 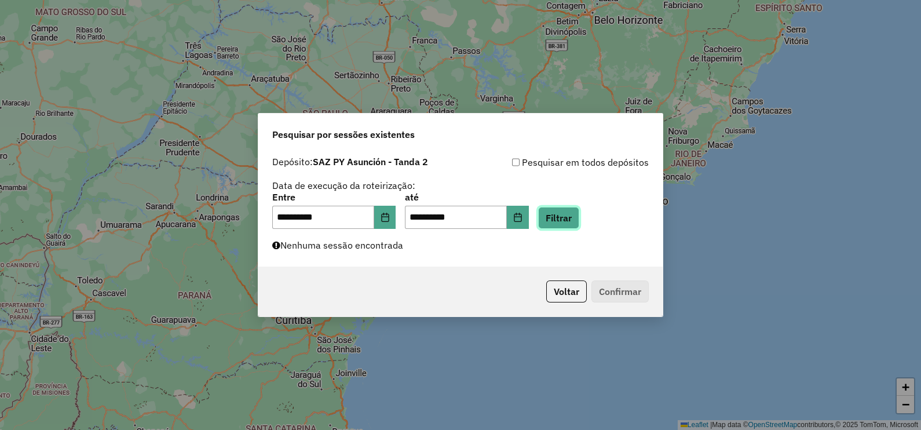 What do you see at coordinates (350, 162) in the screenshot?
I see `label: Depósito:` at bounding box center [350, 162].